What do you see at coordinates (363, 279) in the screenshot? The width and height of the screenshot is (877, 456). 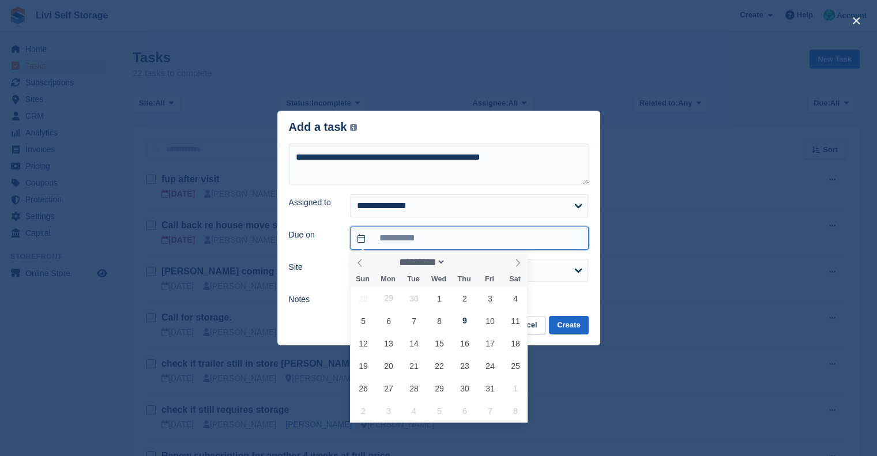 I see `span: Sun` at bounding box center [363, 279].